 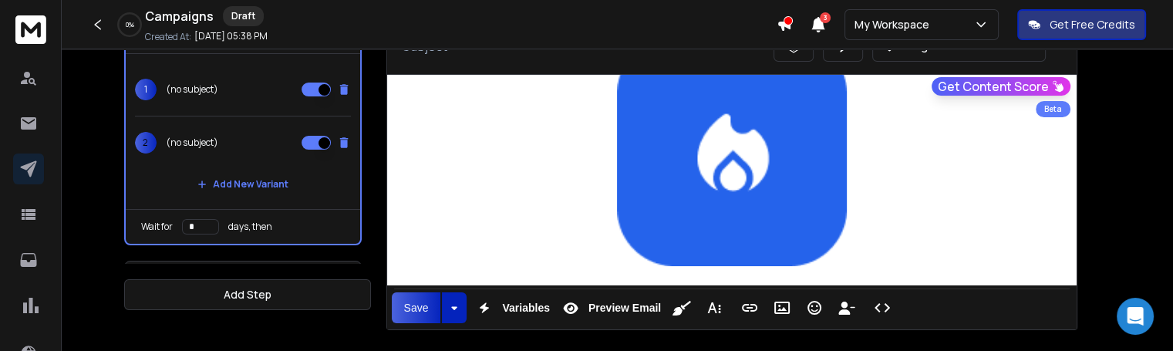 I want to click on p: Get Free Credits, so click(x=1092, y=25).